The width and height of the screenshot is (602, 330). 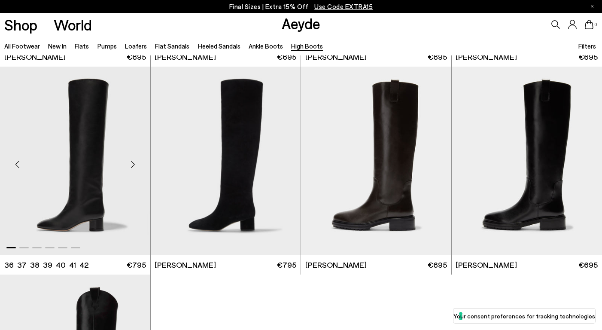 I want to click on a: 0, so click(x=589, y=24).